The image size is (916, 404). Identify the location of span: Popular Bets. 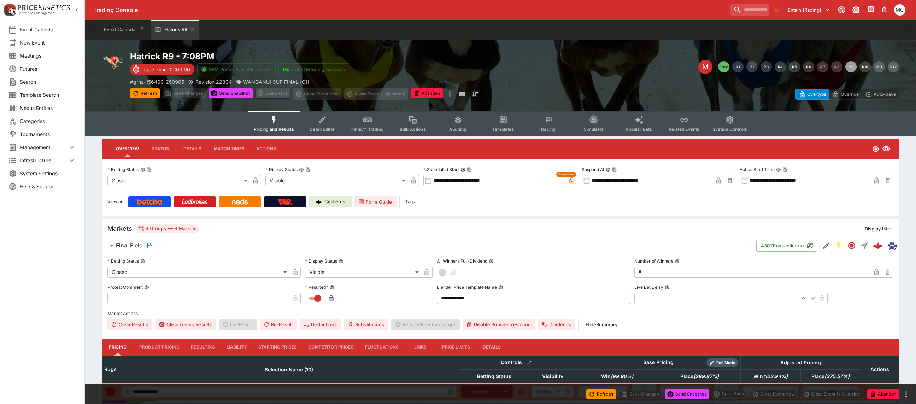
(639, 129).